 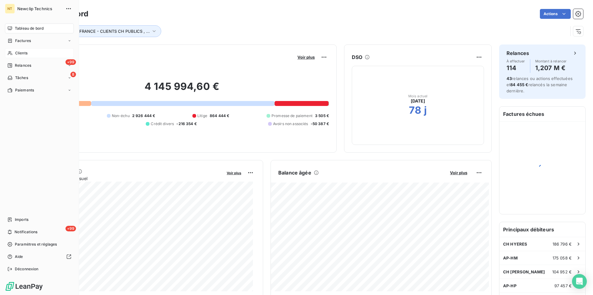 I want to click on span: AP-HP, so click(x=510, y=286).